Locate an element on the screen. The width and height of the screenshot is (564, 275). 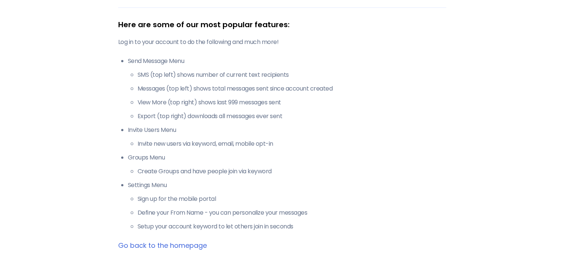
li: Export (top right) downloads all messages ever sent is located at coordinates (292, 116).